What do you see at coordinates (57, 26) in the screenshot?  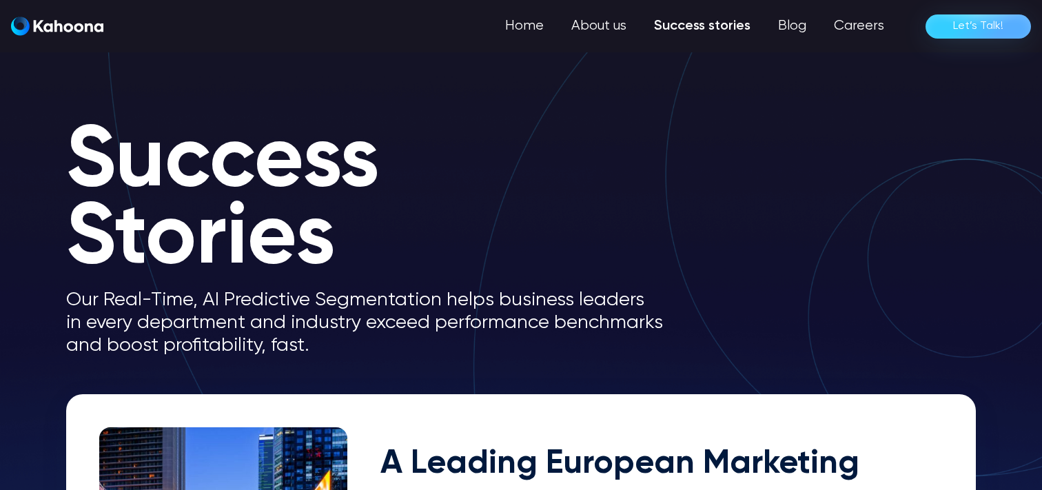 I see `img: Kahoona logo white` at bounding box center [57, 26].